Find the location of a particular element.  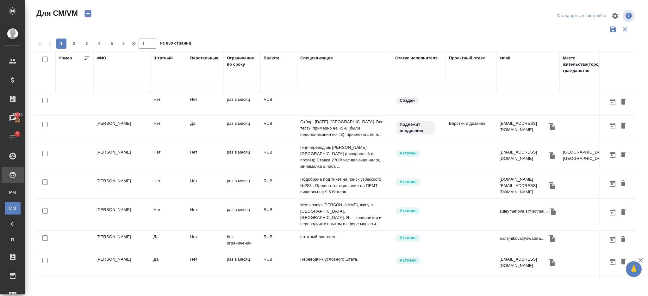

p: Подлежит внедрению is located at coordinates (415, 128).